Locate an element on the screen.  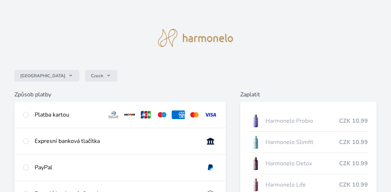
span: Harmonelo Detox is located at coordinates (303, 164).